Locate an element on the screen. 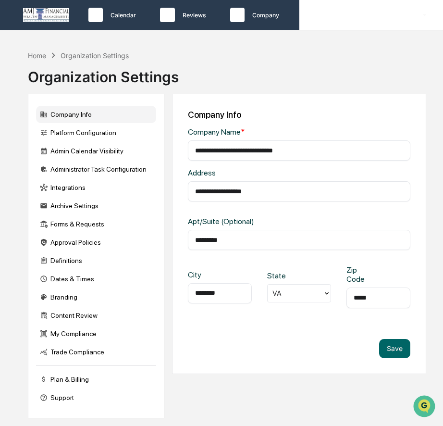  div: Definitions is located at coordinates (96, 260).